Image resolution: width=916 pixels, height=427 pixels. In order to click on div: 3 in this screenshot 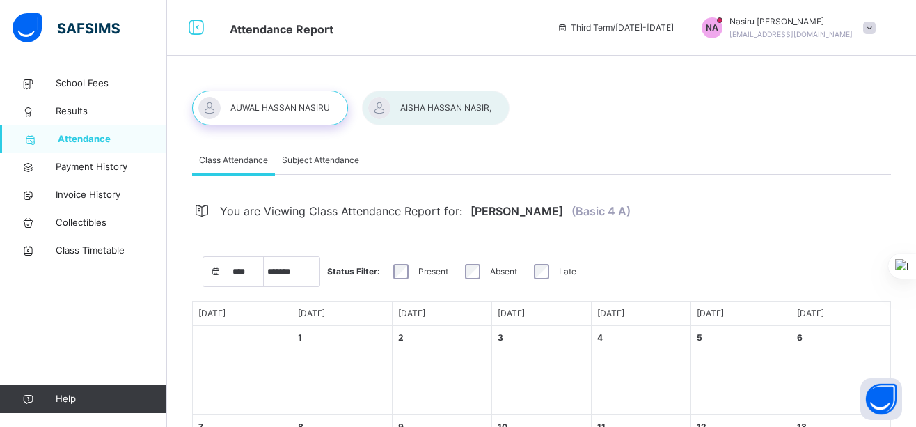, I will do `click(501, 338)`.